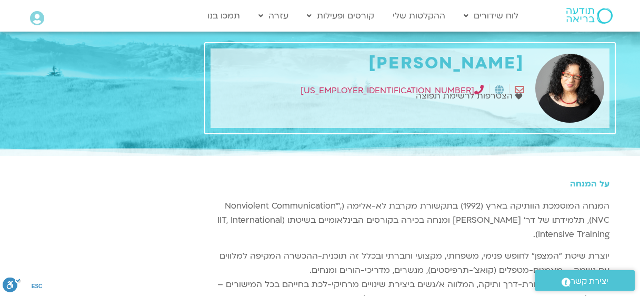  I want to click on a: עזרה, so click(273, 16).